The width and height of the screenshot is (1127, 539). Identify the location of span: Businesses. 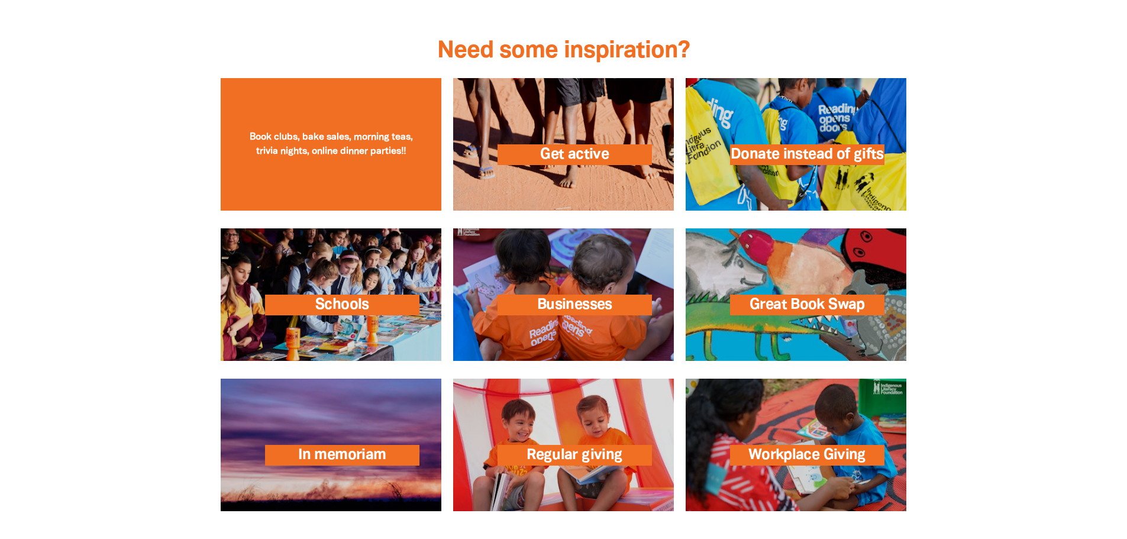
(574, 305).